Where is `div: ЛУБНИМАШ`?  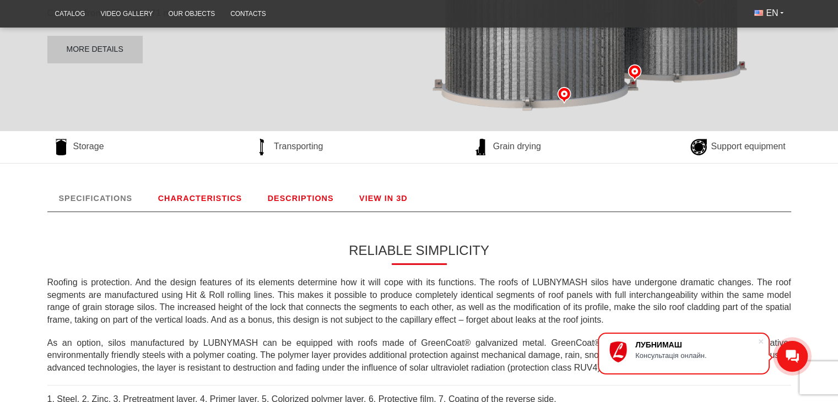
div: ЛУБНИМАШ is located at coordinates (697, 345).